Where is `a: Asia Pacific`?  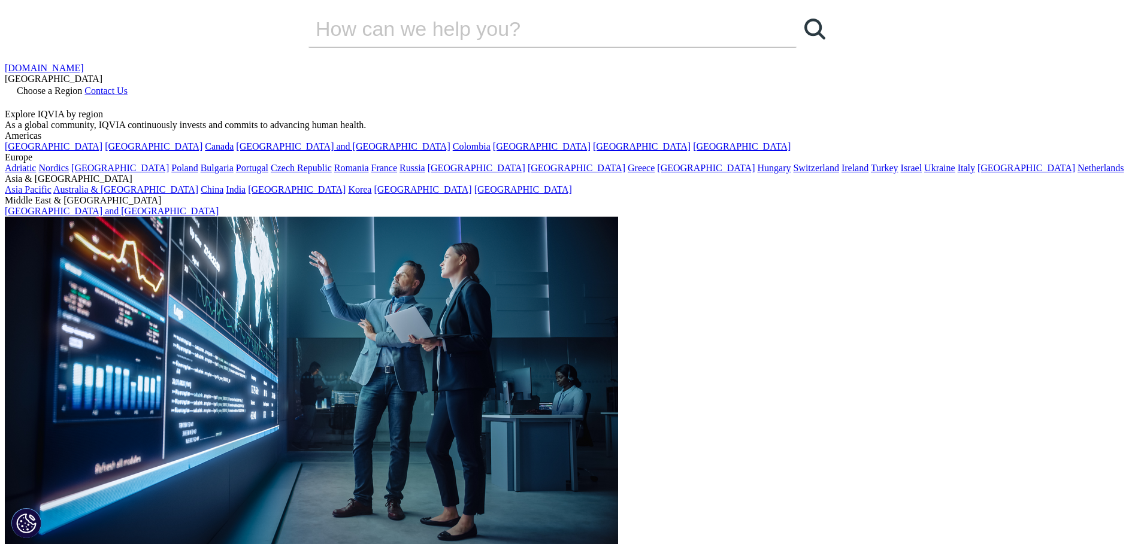 a: Asia Pacific is located at coordinates (28, 189).